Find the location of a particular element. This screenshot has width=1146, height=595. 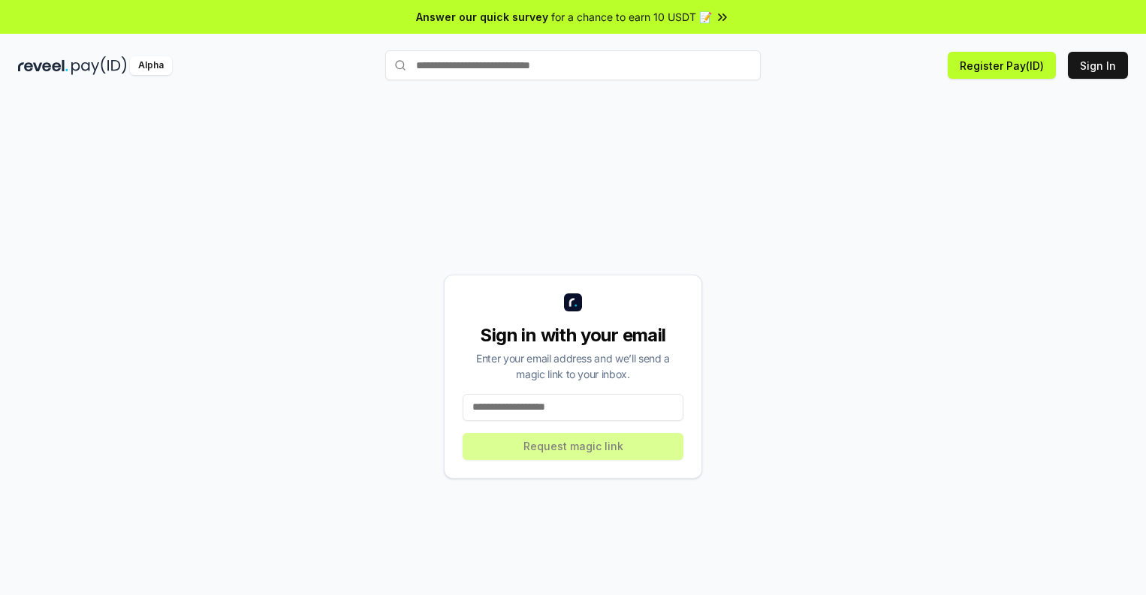

div: Sign in with your email is located at coordinates (573, 336).